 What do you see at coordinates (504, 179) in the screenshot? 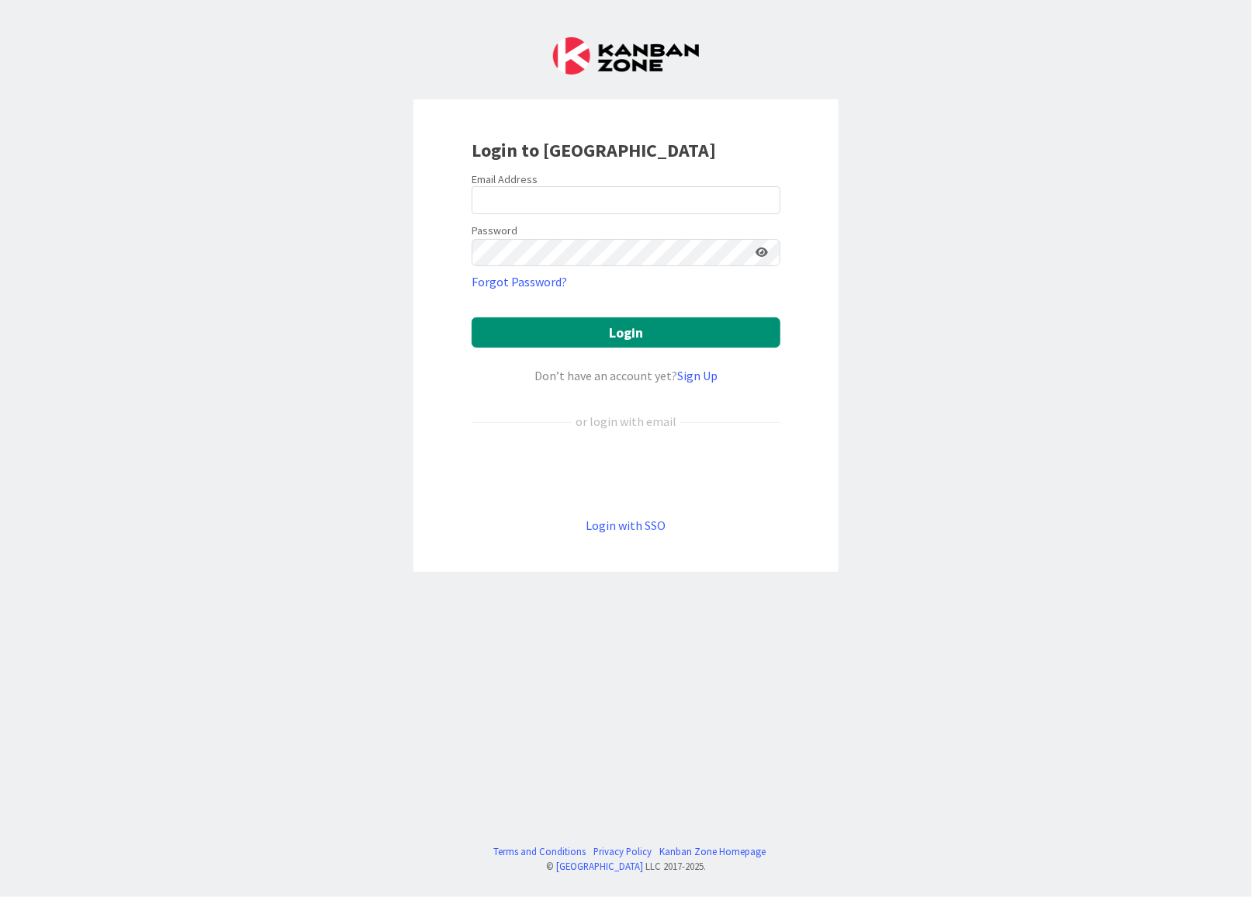
I see `label: Email Address` at bounding box center [504, 179].